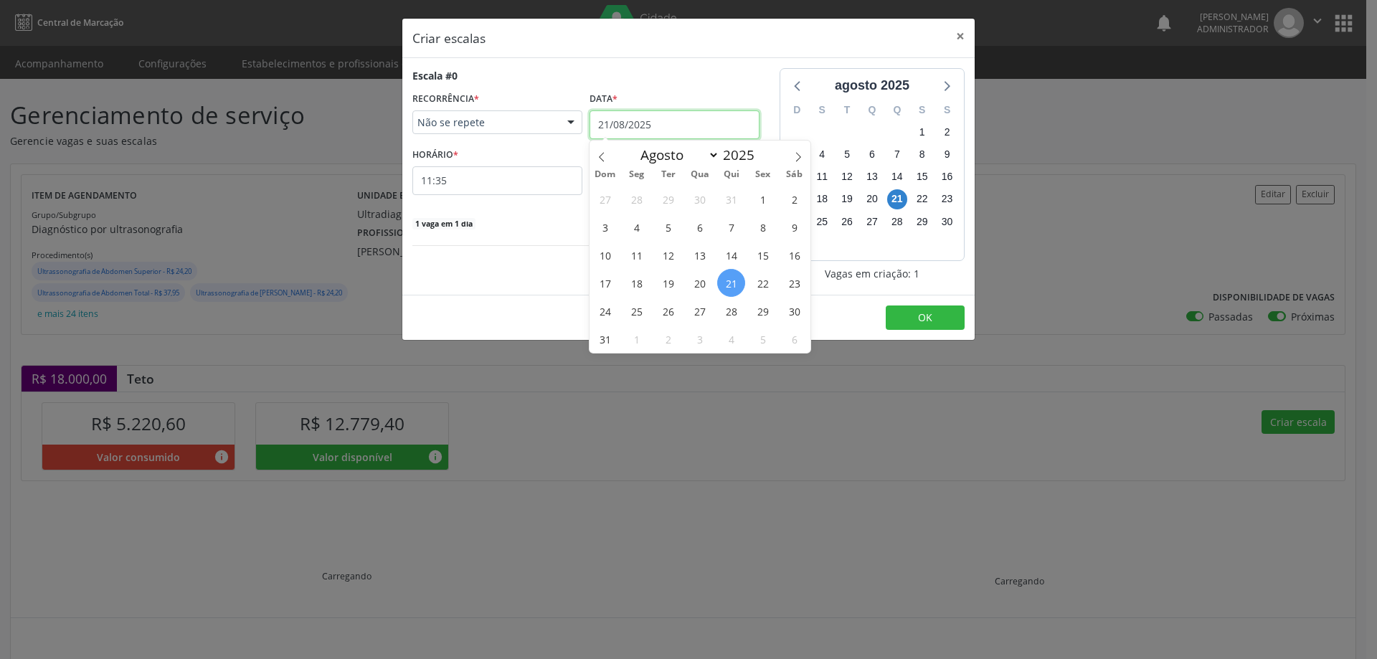  Describe the element at coordinates (762, 227) in the screenshot. I see `span: Agosto 8, 2025` at that location.